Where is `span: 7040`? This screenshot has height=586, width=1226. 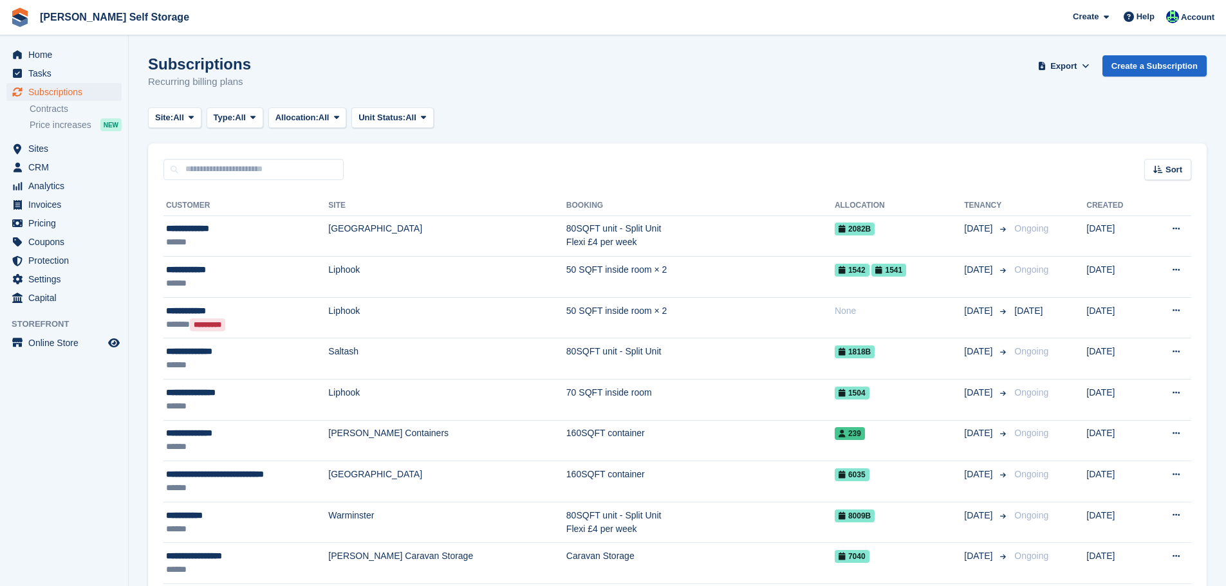 span: 7040 is located at coordinates (852, 557).